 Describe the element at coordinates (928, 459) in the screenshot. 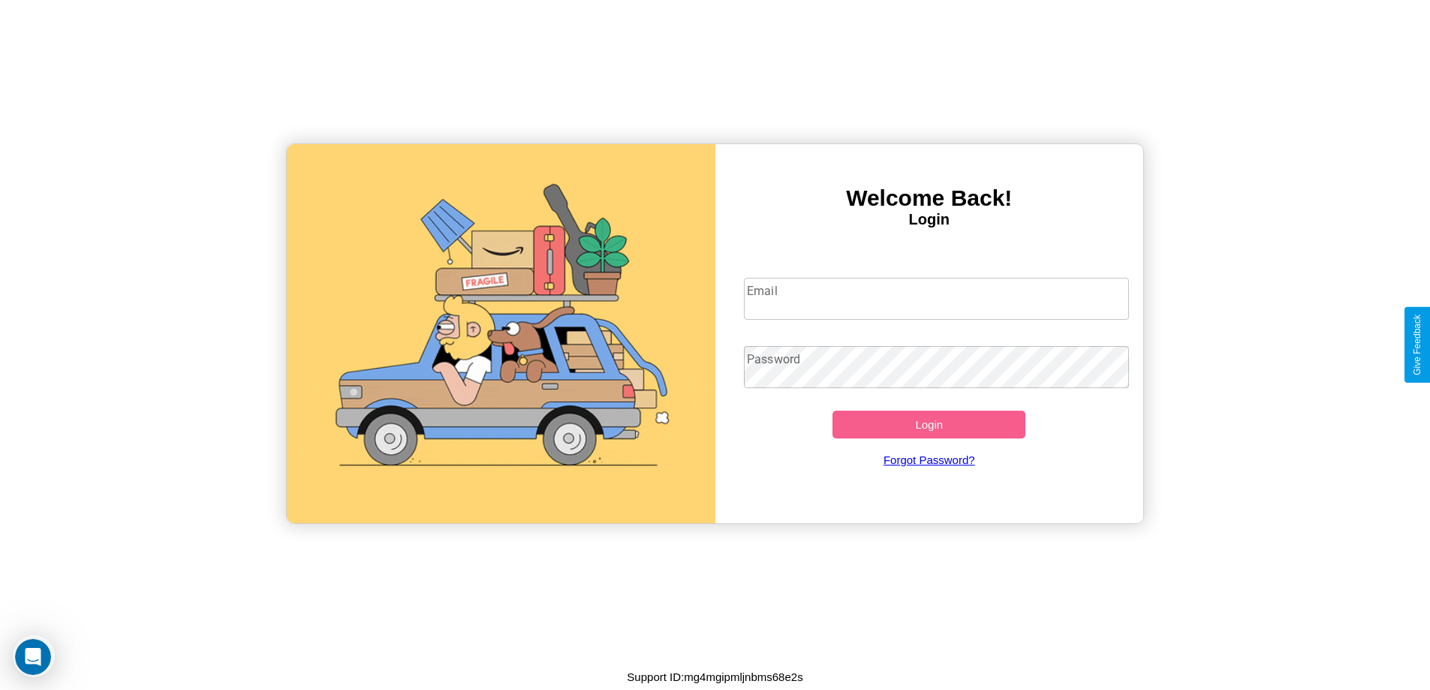

I see `a: Forgot Password?` at that location.